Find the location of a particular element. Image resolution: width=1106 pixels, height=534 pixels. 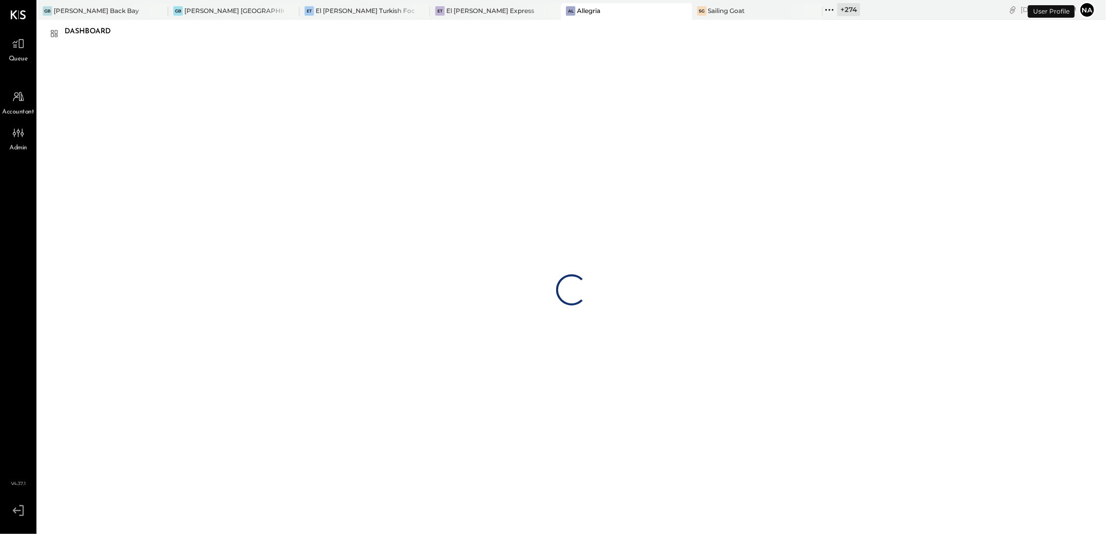

div: User Profile is located at coordinates (1051, 11).